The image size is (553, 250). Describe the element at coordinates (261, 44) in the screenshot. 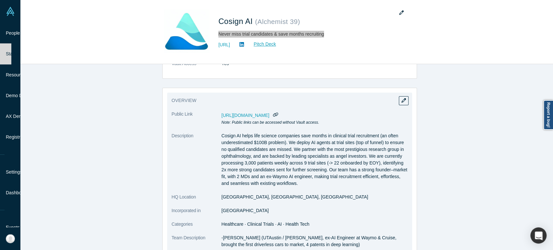

I see `a: Pitch Deck` at that location.